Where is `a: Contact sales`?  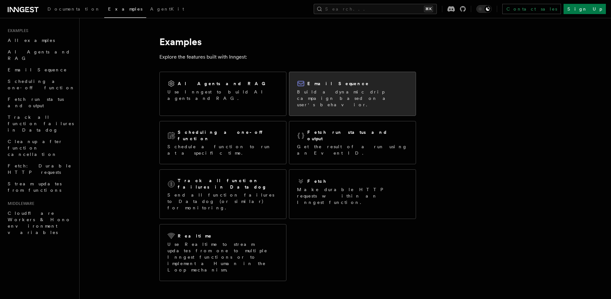 a: Contact sales is located at coordinates (531, 9).